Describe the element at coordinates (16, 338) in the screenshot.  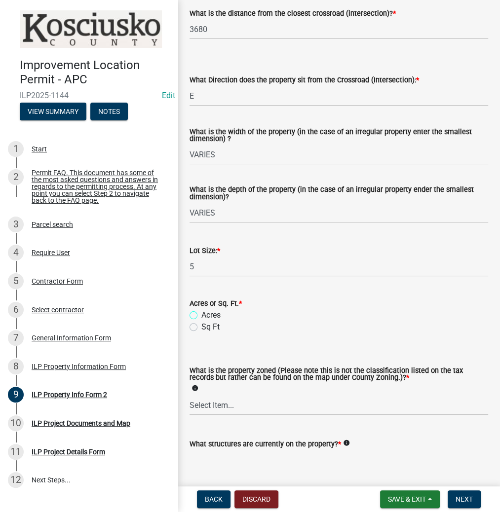
I see `div: 7` at that location.